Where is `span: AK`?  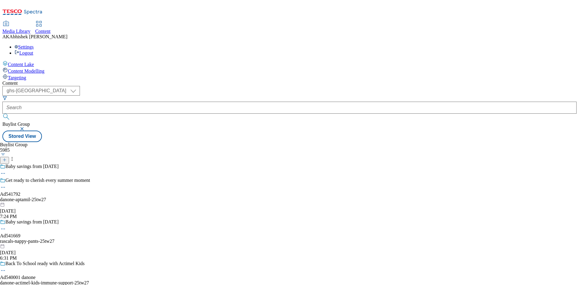 span: AK is located at coordinates (6, 37).